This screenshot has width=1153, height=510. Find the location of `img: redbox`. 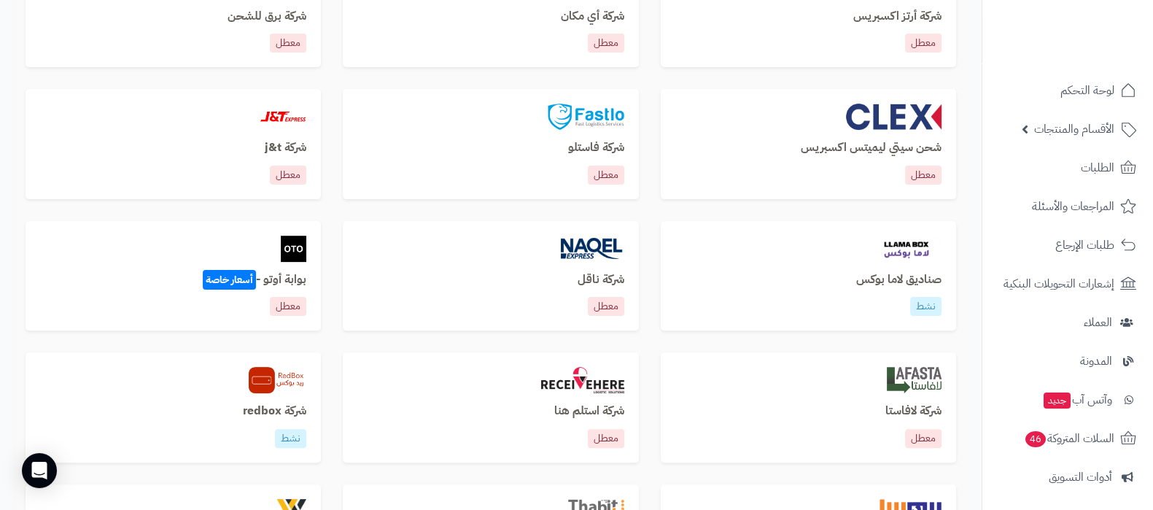

img: redbox is located at coordinates (278, 380).